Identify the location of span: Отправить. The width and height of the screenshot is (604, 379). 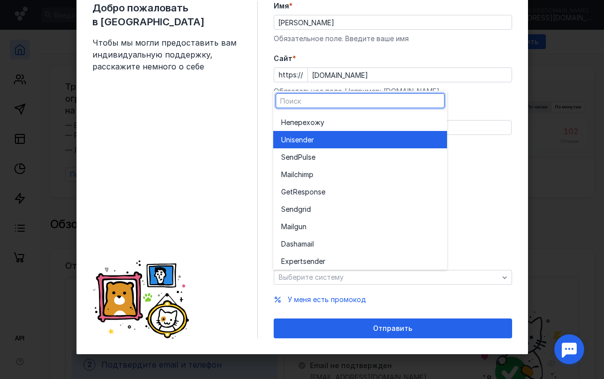
(392, 329).